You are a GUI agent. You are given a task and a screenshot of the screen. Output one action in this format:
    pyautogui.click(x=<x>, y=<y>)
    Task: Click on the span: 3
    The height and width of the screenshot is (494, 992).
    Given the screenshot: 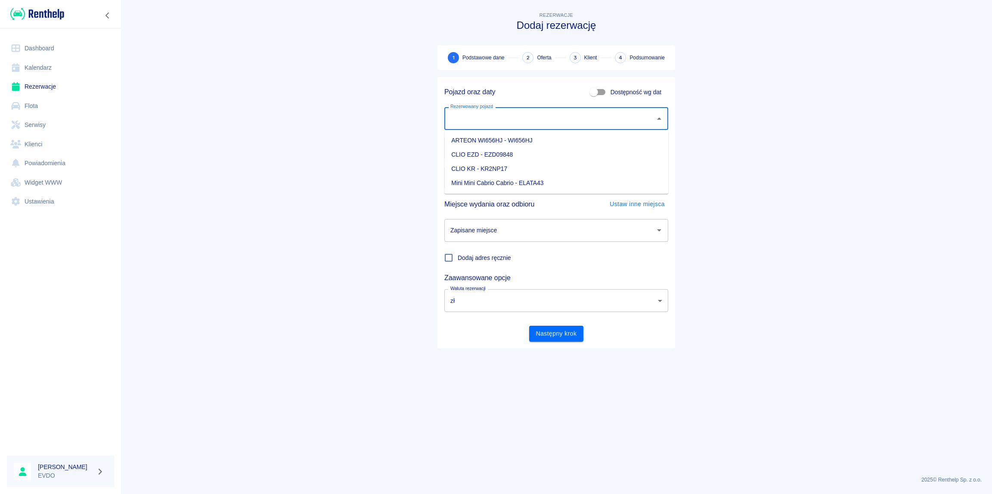 What is the action you would take?
    pyautogui.click(x=575, y=58)
    